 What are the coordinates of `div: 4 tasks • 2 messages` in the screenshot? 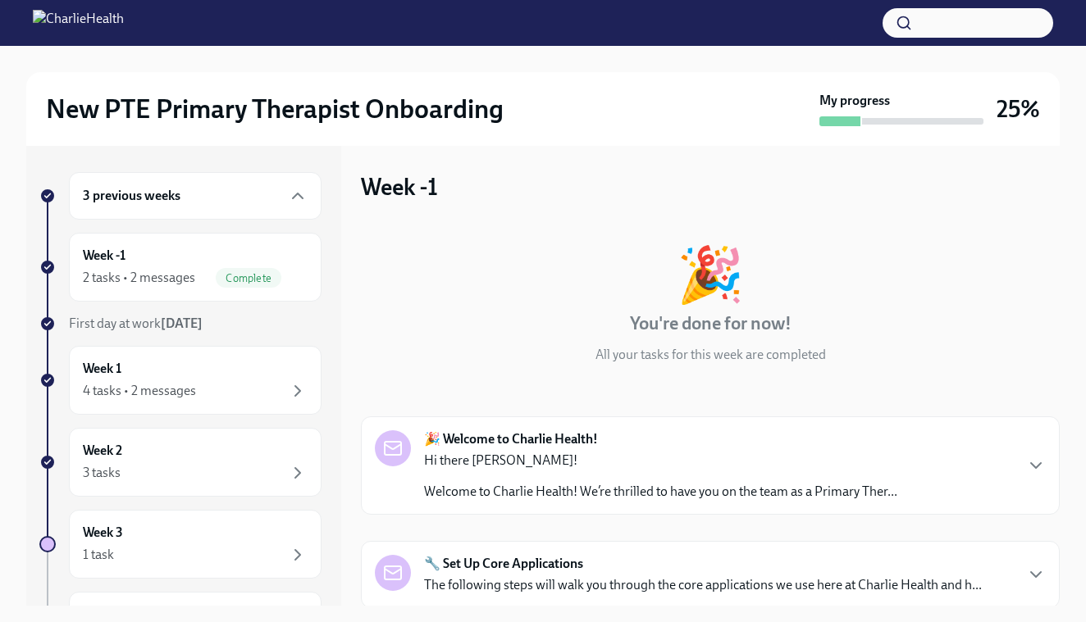 It's located at (139, 391).